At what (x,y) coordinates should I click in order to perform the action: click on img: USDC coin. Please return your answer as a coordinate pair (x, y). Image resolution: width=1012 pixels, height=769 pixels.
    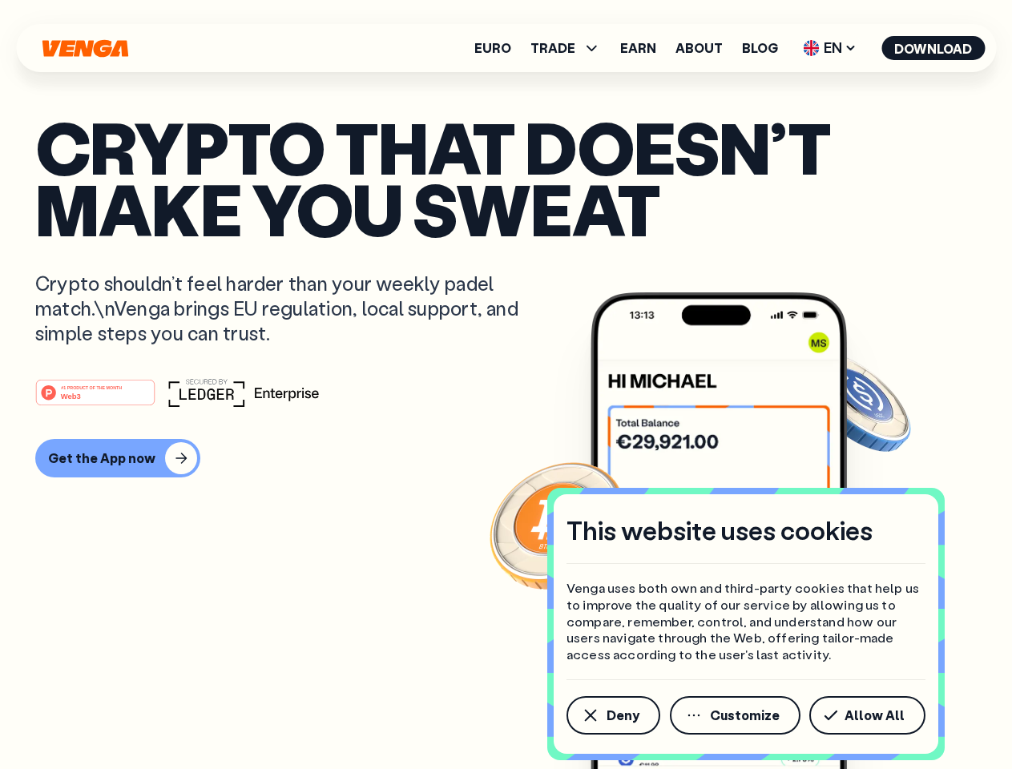
    Looking at the image, I should click on (856, 402).